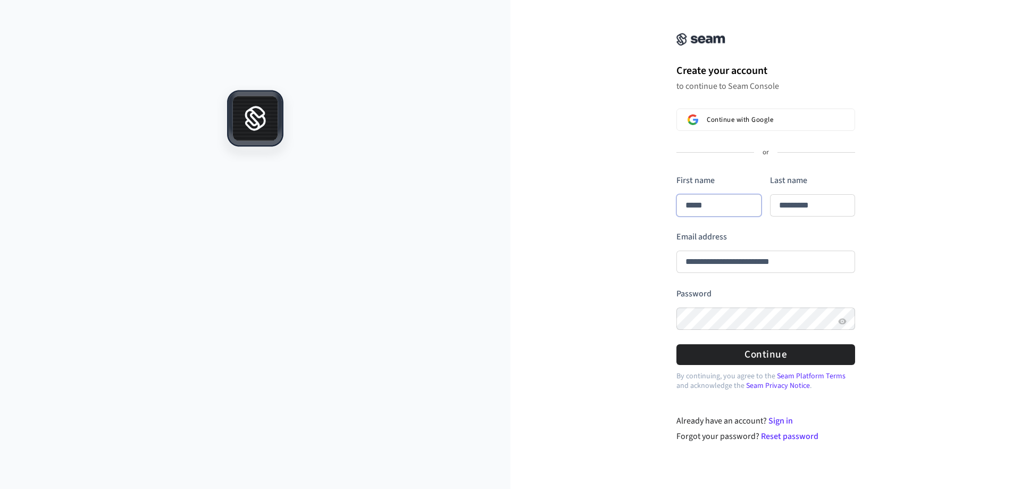 Image resolution: width=1021 pixels, height=489 pixels. I want to click on p: or, so click(766, 153).